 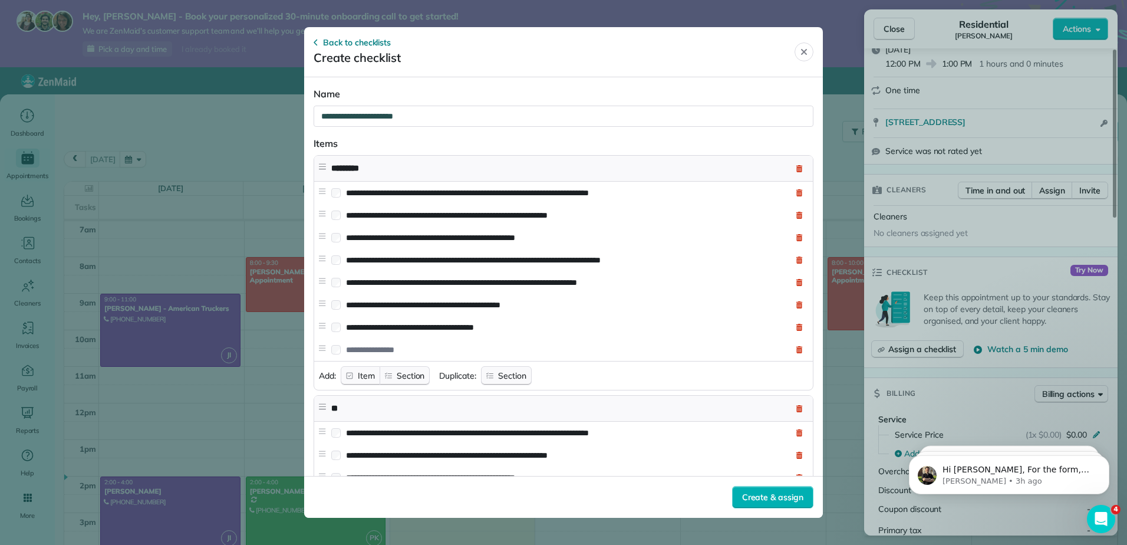 I want to click on div: message notification from Ivan, 3h ago. Hi Joyce, For the form, please include the username for y..., so click(x=118, y=44).